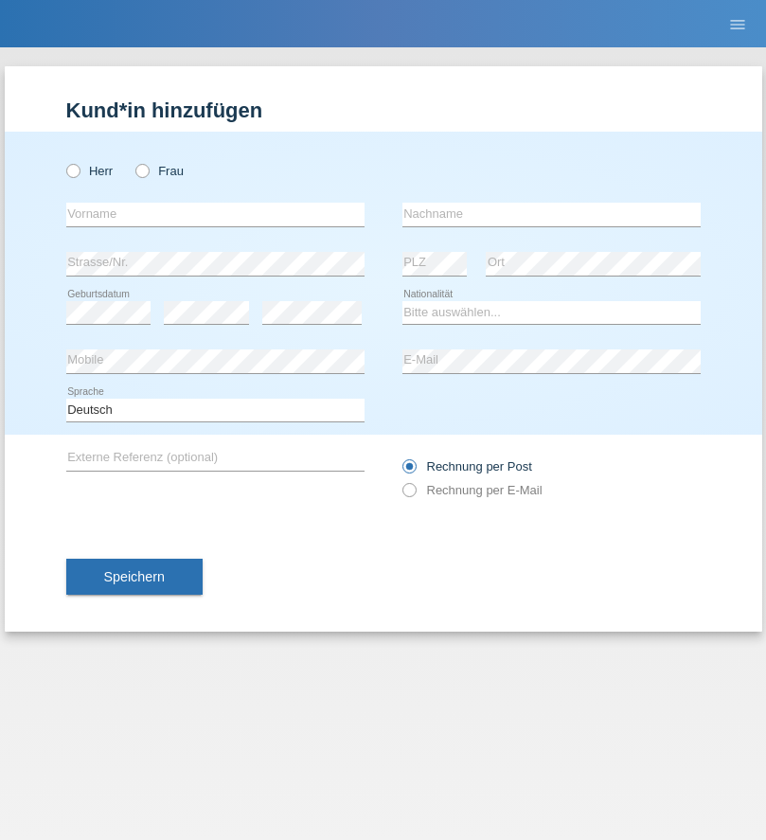  What do you see at coordinates (141, 169) in the screenshot?
I see `input: Frau` at bounding box center [141, 169].